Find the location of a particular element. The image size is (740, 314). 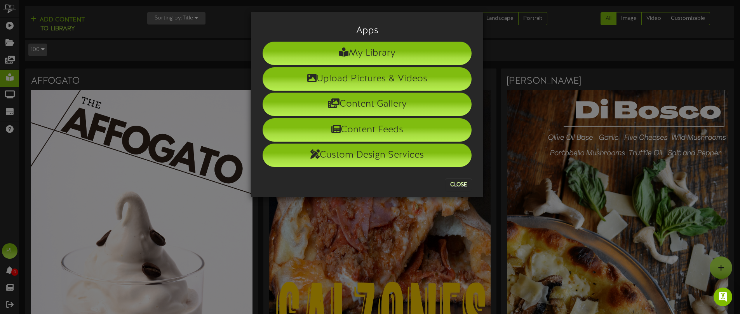

li: Custom Design Services is located at coordinates (367, 155).